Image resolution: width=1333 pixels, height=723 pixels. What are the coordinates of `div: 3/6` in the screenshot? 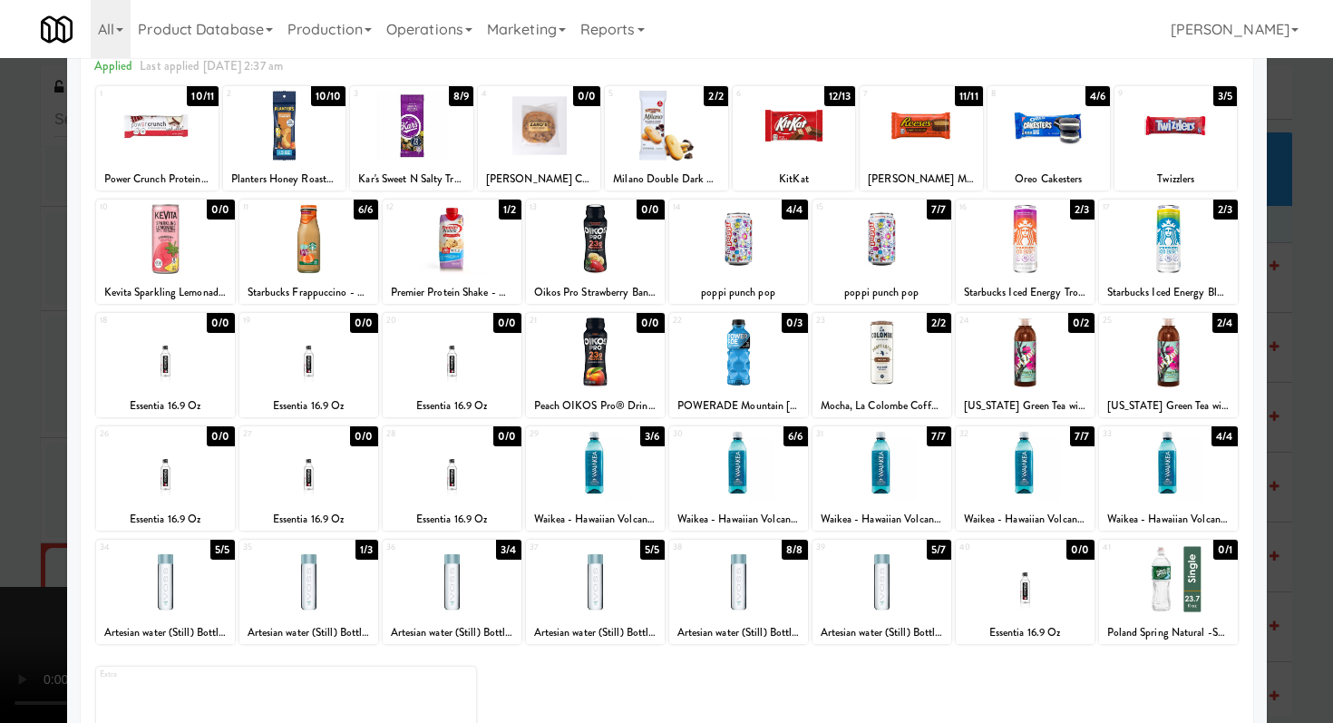 It's located at (652, 436).